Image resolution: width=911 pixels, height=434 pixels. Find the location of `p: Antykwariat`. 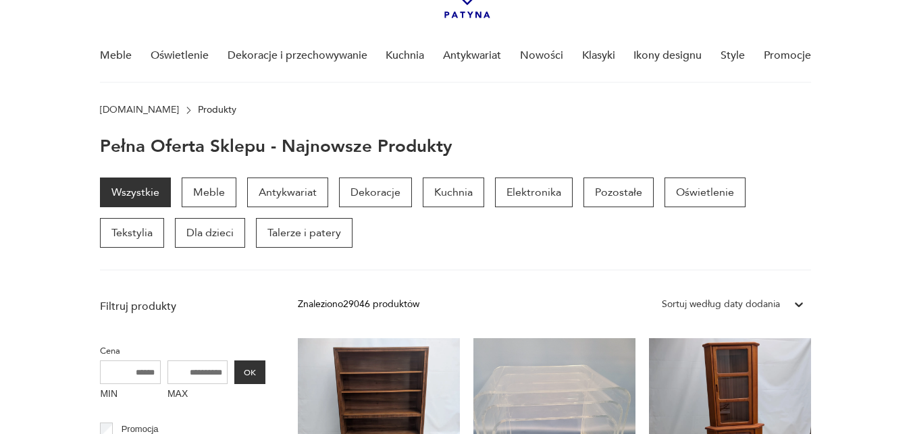

p: Antykwariat is located at coordinates (288, 193).